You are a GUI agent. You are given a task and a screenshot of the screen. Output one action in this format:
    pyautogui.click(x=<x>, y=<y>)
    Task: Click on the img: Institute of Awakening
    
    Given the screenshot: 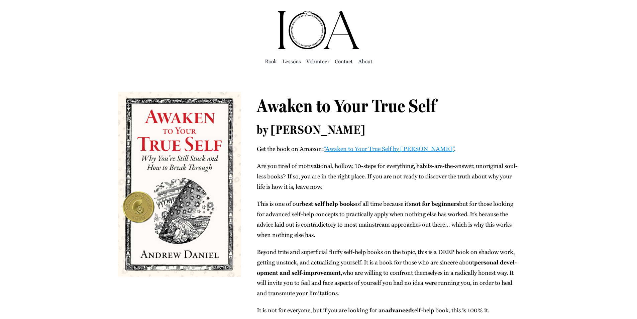 What is the action you would take?
    pyautogui.click(x=319, y=30)
    